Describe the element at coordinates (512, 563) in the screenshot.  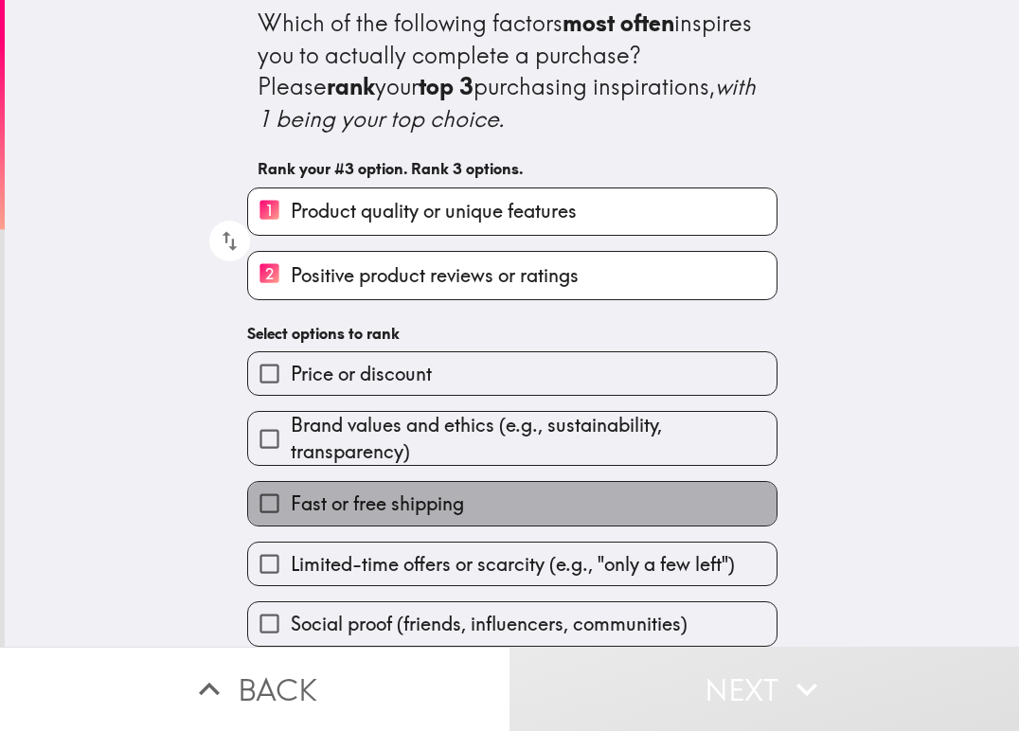
I see `button: Limited-time offers or scarcity (e.g., "only a few left")` at that location.